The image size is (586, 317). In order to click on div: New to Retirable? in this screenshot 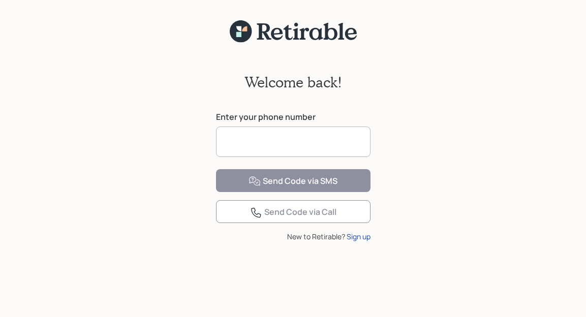, I will do `click(293, 236)`.